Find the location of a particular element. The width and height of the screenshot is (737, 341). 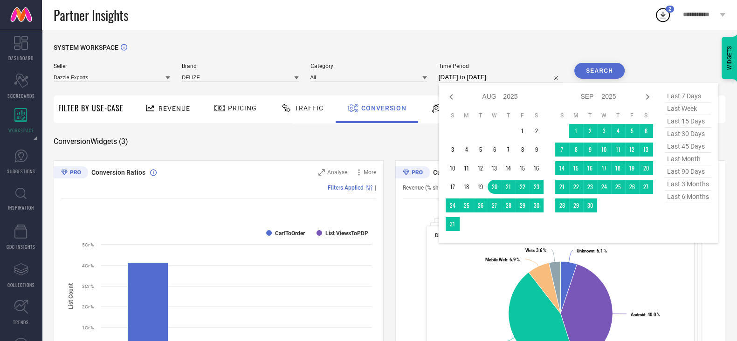

span: DELIZE is located at coordinates (444, 235).